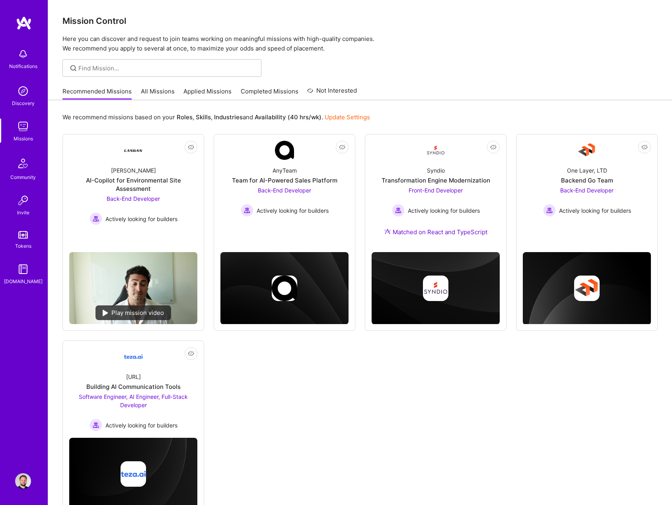  What do you see at coordinates (587, 180) in the screenshot?
I see `div: Backend Go Team` at bounding box center [587, 180].